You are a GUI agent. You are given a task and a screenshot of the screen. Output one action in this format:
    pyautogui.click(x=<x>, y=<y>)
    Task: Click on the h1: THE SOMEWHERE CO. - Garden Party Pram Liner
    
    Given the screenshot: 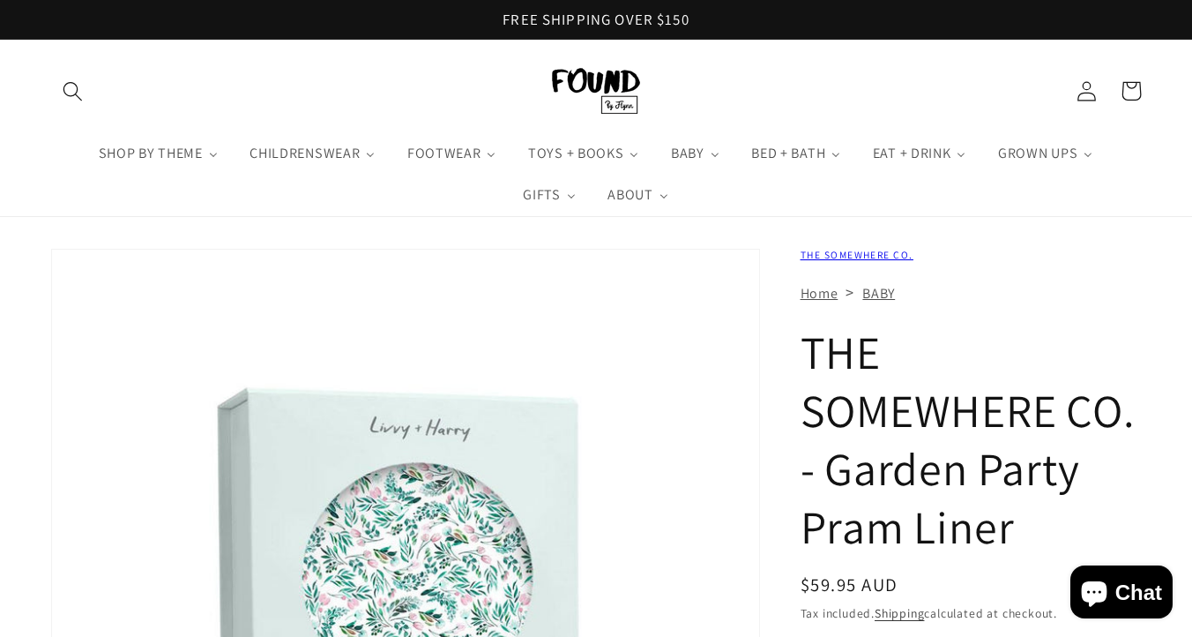 What is the action you would take?
    pyautogui.click(x=971, y=439)
    